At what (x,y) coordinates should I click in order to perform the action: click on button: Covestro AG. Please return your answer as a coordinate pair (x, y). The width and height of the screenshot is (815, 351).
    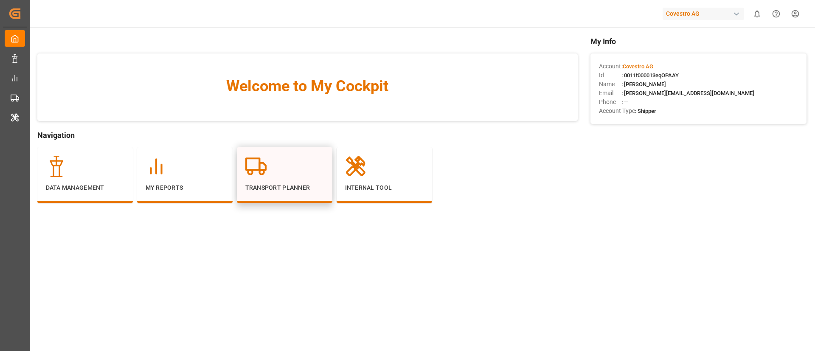
    Looking at the image, I should click on (705, 14).